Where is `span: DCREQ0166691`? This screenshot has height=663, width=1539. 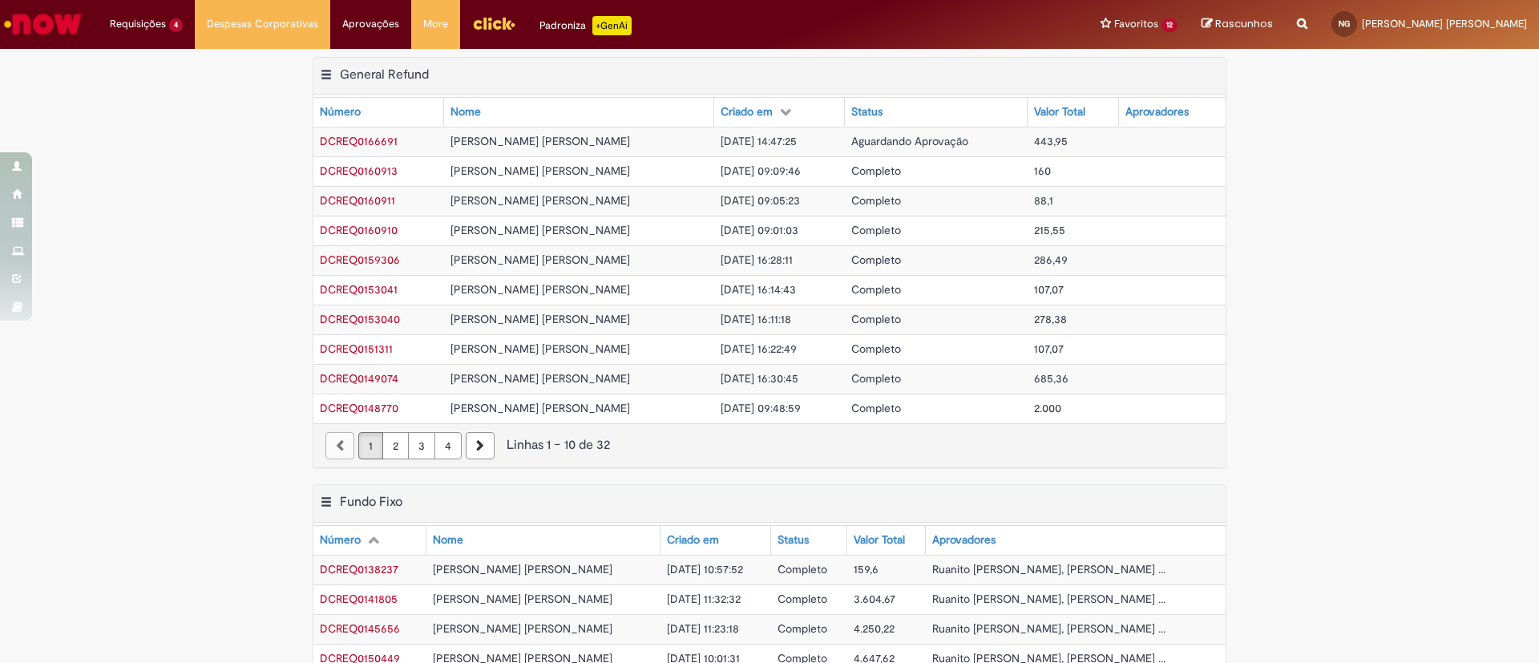 span: DCREQ0166691 is located at coordinates (358, 141).